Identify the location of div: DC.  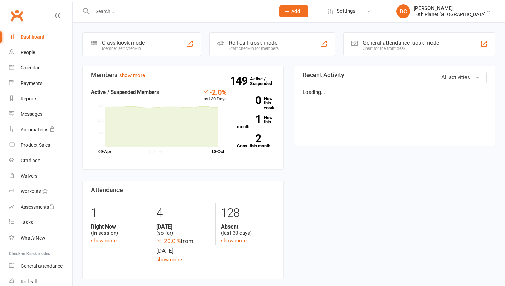
(403, 11).